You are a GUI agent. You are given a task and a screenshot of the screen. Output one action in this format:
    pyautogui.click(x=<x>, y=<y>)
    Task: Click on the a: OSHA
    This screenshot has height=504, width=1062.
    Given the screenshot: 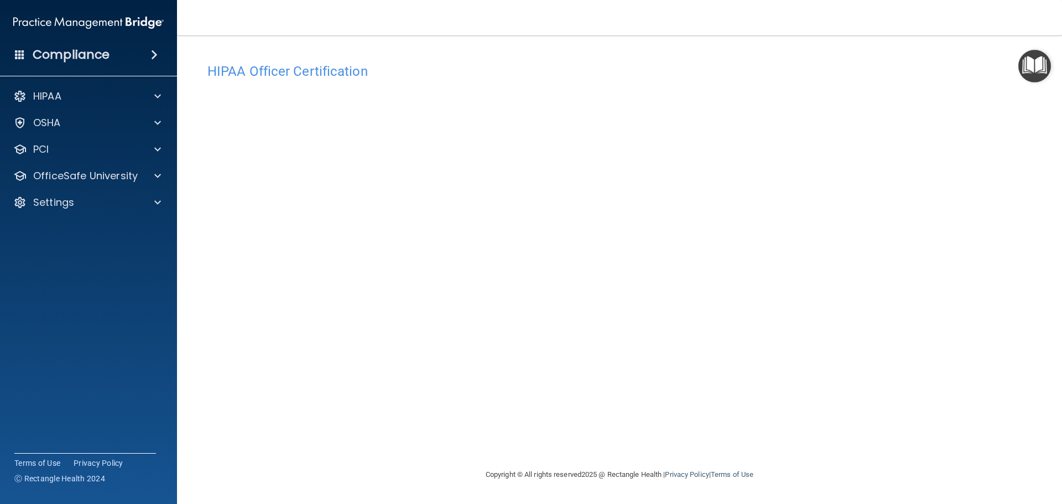 What is the action you would take?
    pyautogui.click(x=87, y=123)
    